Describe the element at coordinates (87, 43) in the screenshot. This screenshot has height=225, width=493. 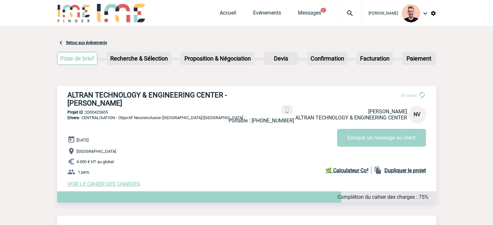
I see `a: Retour aux événements` at that location.